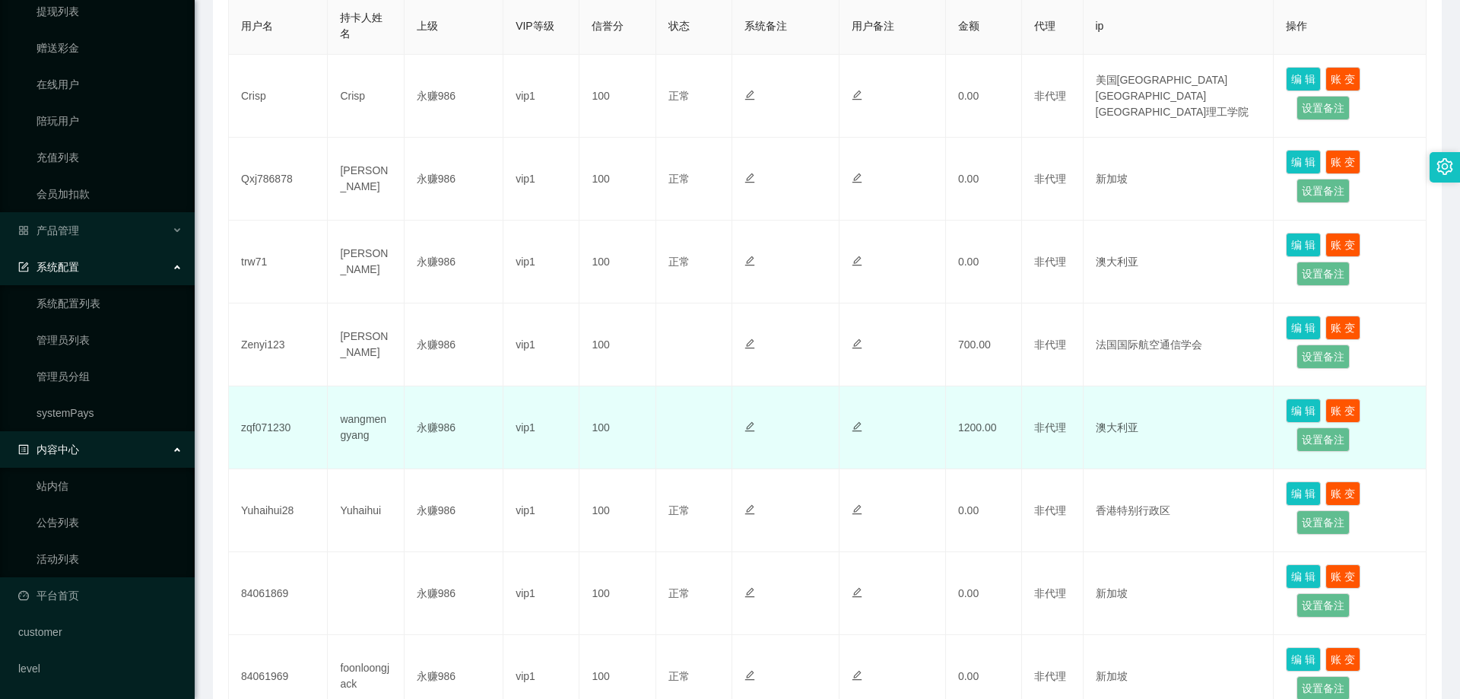 Image resolution: width=1460 pixels, height=699 pixels. Describe the element at coordinates (679, 26) in the screenshot. I see `span: 状态` at that location.